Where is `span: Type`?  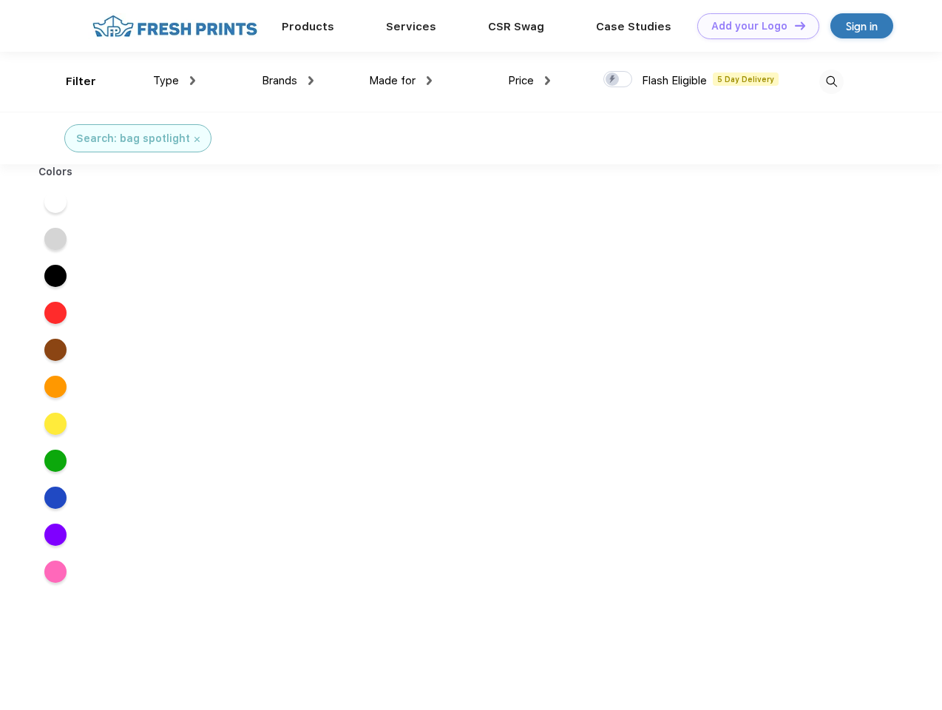
span: Type is located at coordinates (166, 81).